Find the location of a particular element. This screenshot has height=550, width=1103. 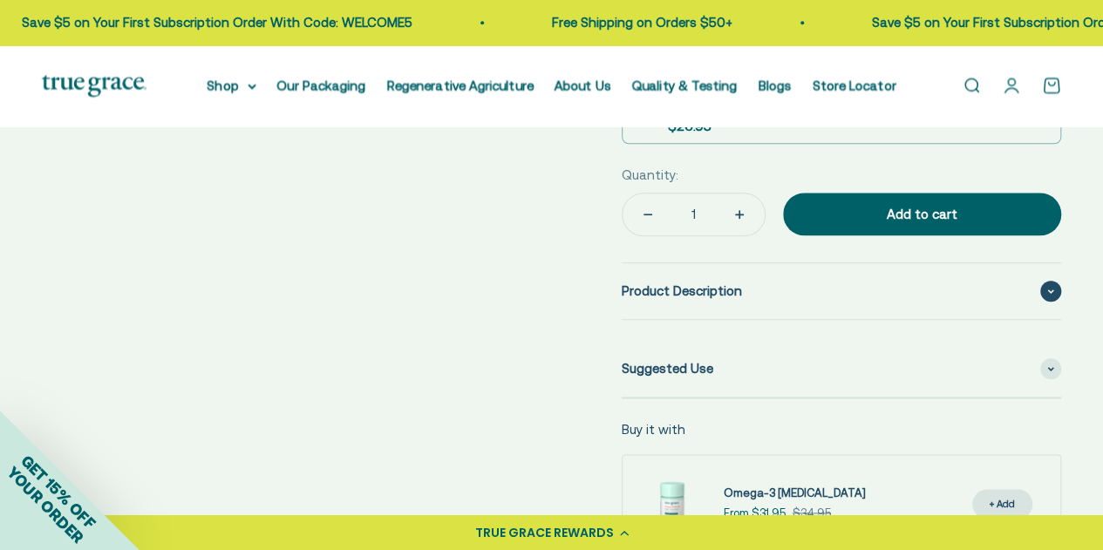

span: YOUR ORDER is located at coordinates (45, 505).